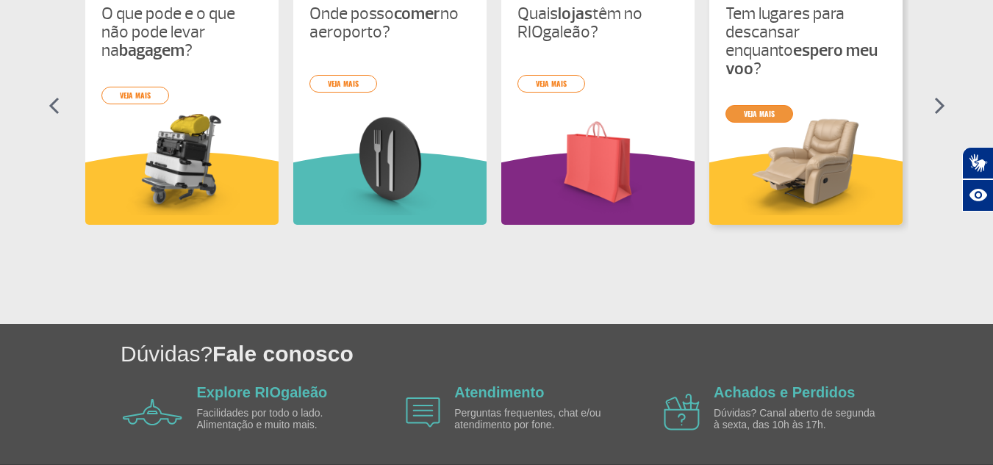 Image resolution: width=993 pixels, height=465 pixels. What do you see at coordinates (977, 179) in the screenshot?
I see `div: Plugin de acessibilidade da Hand Talk.` at bounding box center [977, 179].